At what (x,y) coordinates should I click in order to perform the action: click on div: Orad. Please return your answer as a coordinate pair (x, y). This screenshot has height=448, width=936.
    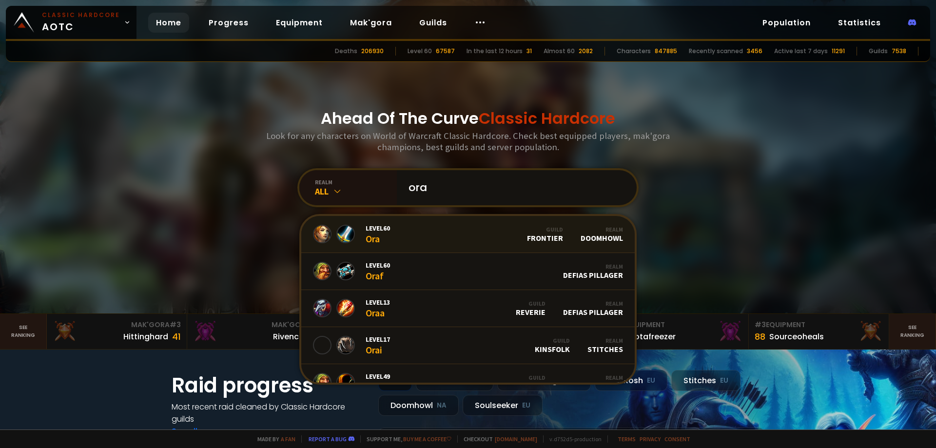
    Looking at the image, I should click on (378, 382).